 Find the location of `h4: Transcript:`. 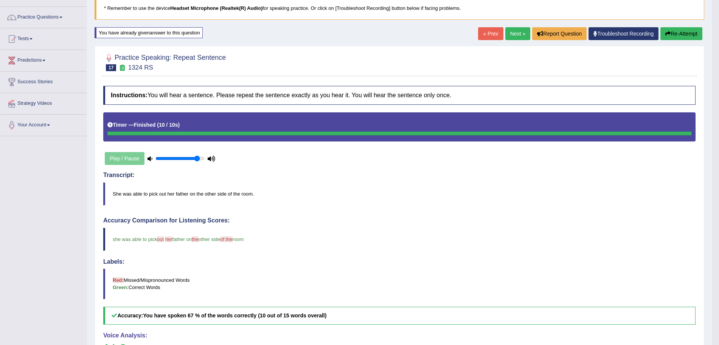

h4: Transcript: is located at coordinates (400, 175).